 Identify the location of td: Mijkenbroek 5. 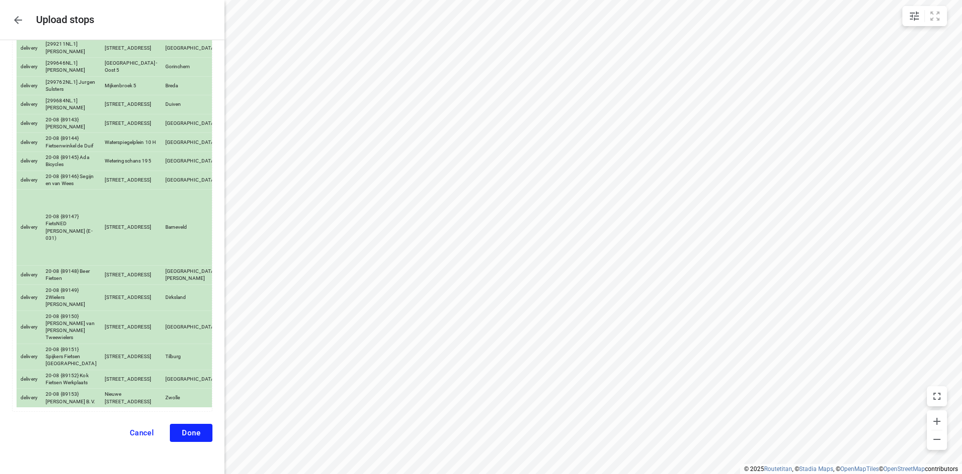
(131, 86).